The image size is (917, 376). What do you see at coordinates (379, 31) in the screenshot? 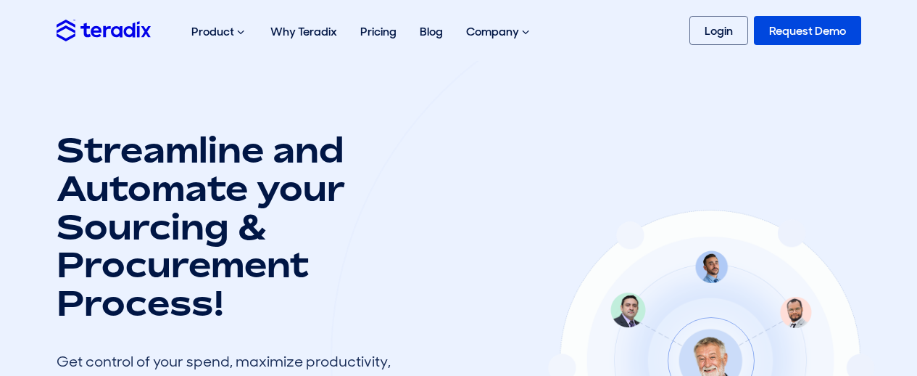
I see `a: Pricing` at bounding box center [379, 31].